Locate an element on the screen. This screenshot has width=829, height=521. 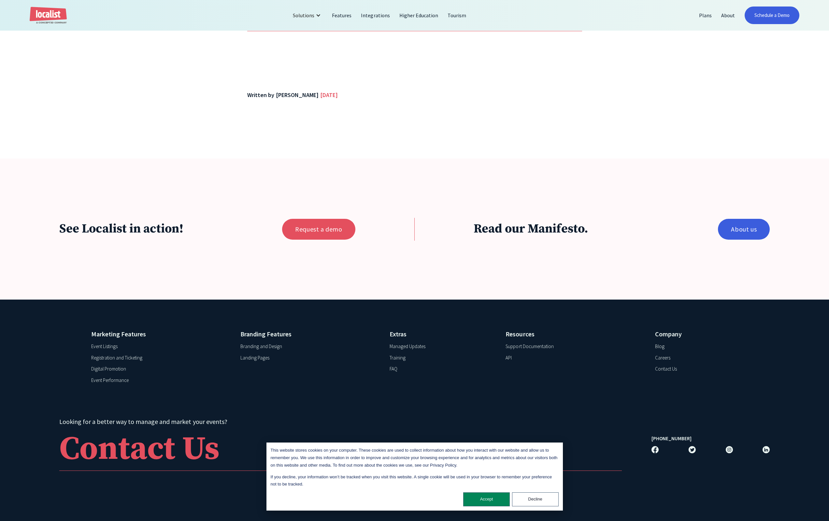
a: Branding and Design is located at coordinates (261, 347).